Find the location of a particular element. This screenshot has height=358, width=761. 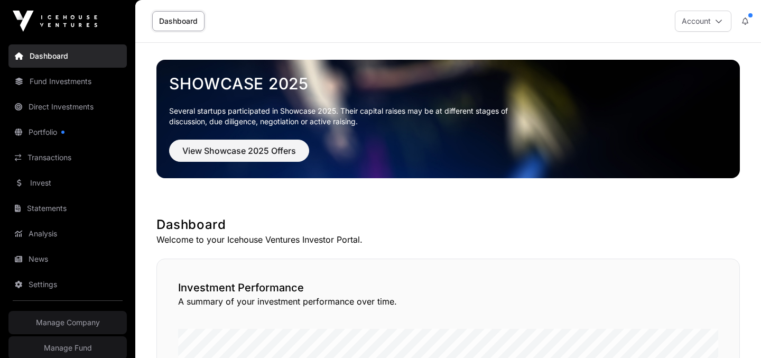

a: Direct Investments is located at coordinates (68, 107).